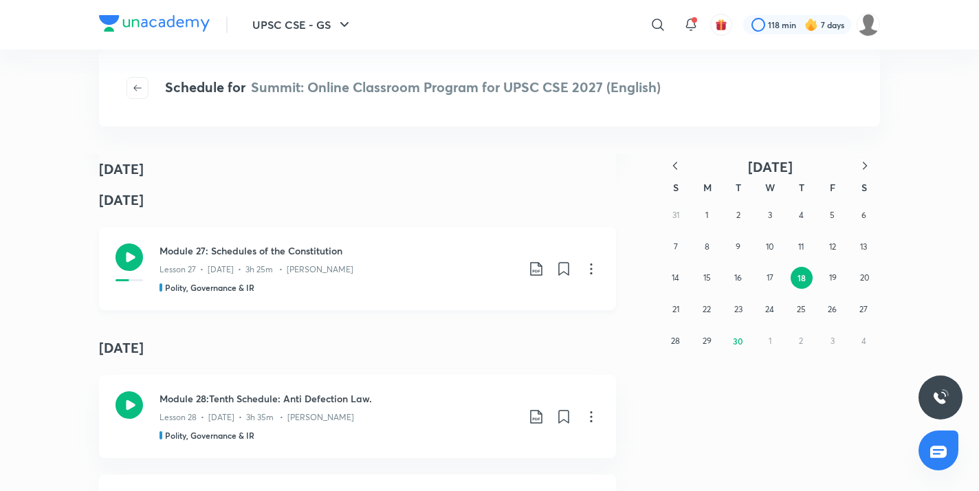 The height and width of the screenshot is (491, 979). Describe the element at coordinates (801, 214) in the screenshot. I see `abbr: September 4, 2025` at that location.